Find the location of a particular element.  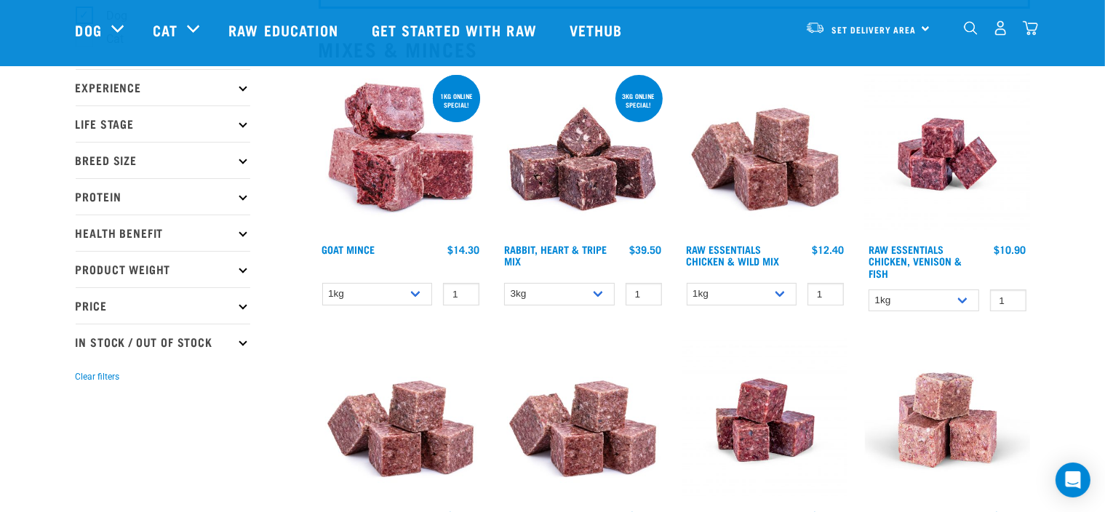

img: Chicken Venison mix 1655 is located at coordinates (947, 154).